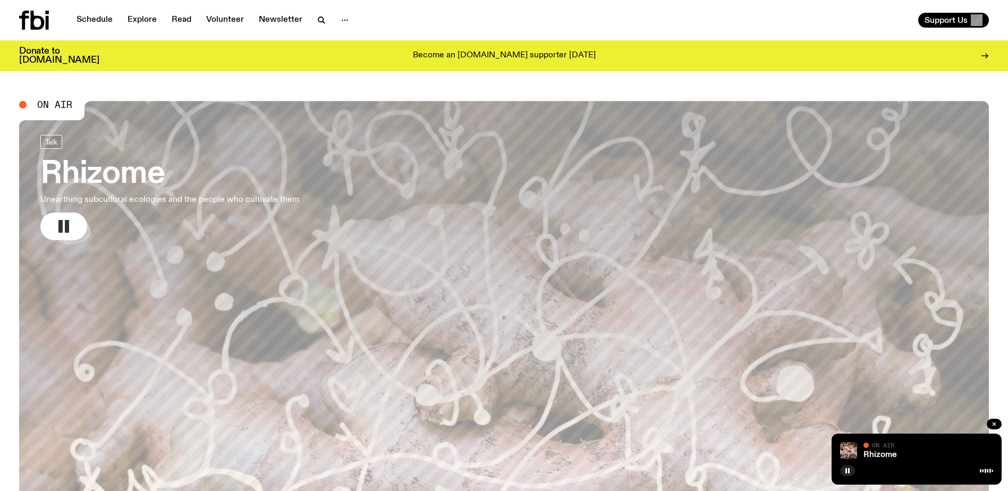 The width and height of the screenshot is (1008, 491). Describe the element at coordinates (880, 455) in the screenshot. I see `a: Rhizome` at that location.